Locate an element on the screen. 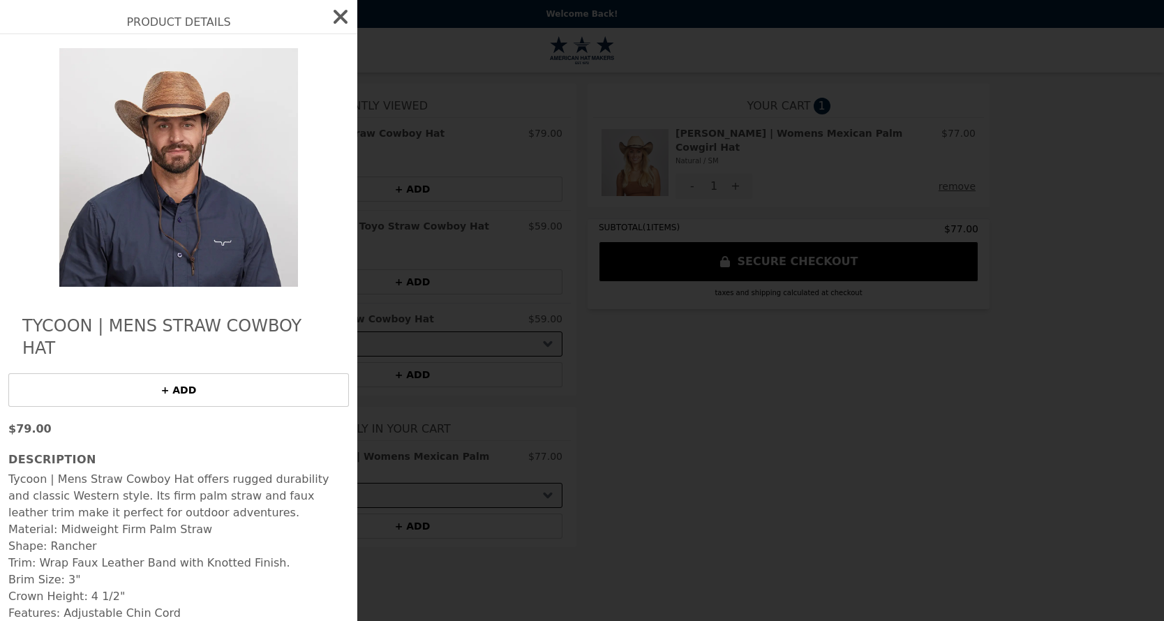 The image size is (1164, 621). li: Crown Height: 4 1/2" is located at coordinates (179, 597).